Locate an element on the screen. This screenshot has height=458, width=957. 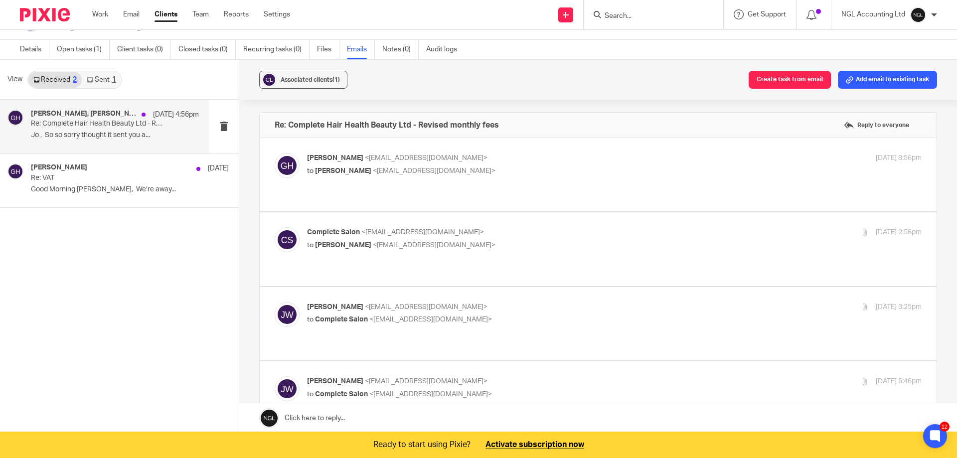
div: 2 is located at coordinates (75, 80).